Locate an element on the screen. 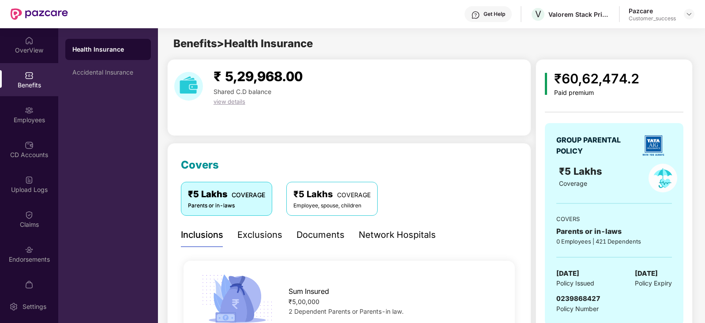 This screenshot has width=705, height=323. div: Pazcare is located at coordinates (652, 11).